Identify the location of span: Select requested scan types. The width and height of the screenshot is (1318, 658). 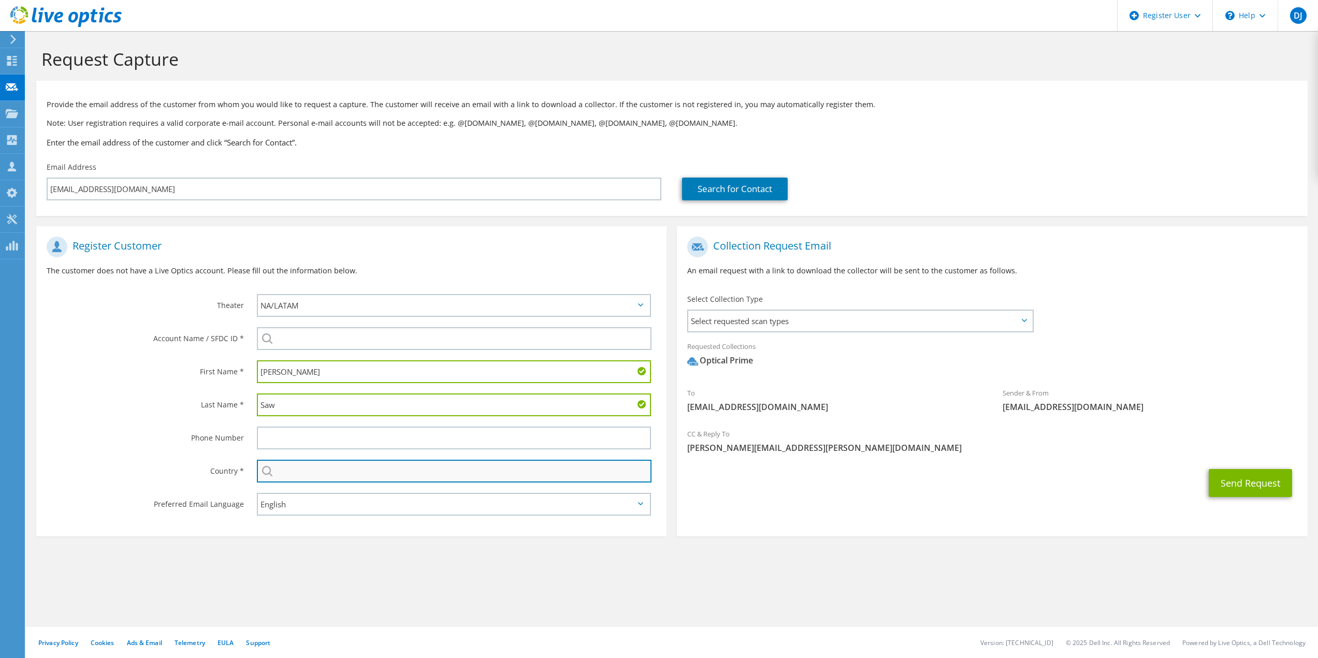
(860, 321).